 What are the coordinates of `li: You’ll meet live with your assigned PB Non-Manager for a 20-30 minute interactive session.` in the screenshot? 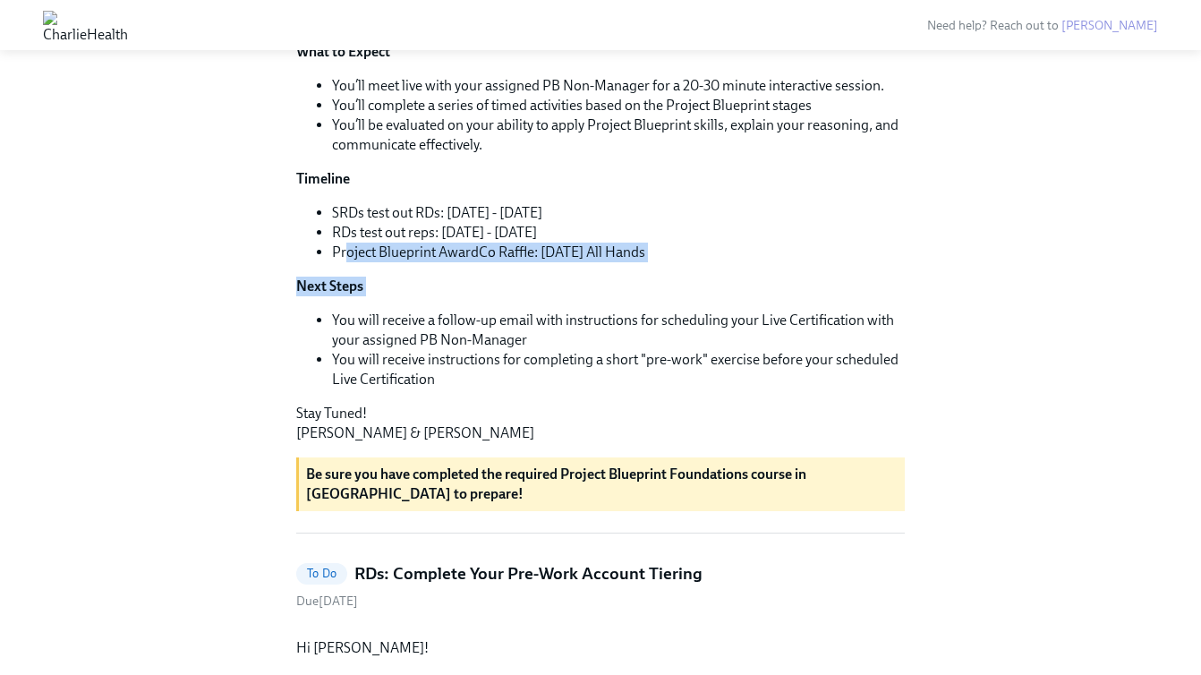 It's located at (619, 86).